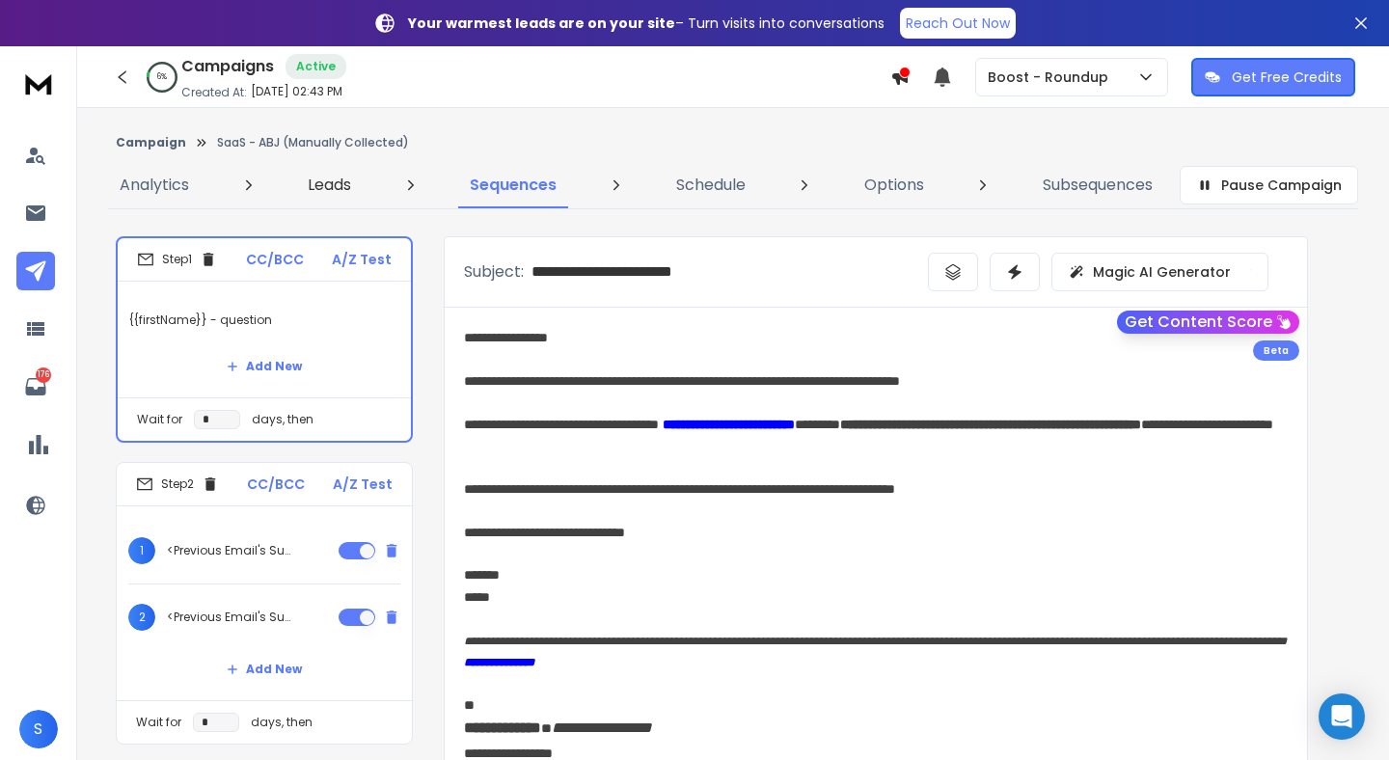 The width and height of the screenshot is (1389, 760). I want to click on span: 1, so click(142, 551).